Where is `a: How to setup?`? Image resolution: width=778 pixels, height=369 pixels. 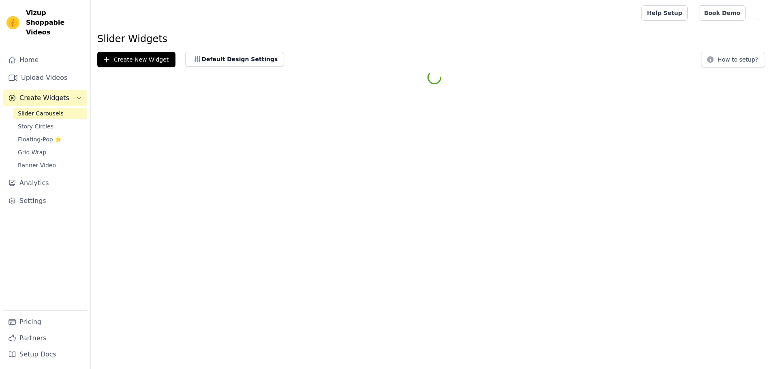 a: How to setup? is located at coordinates (733, 61).